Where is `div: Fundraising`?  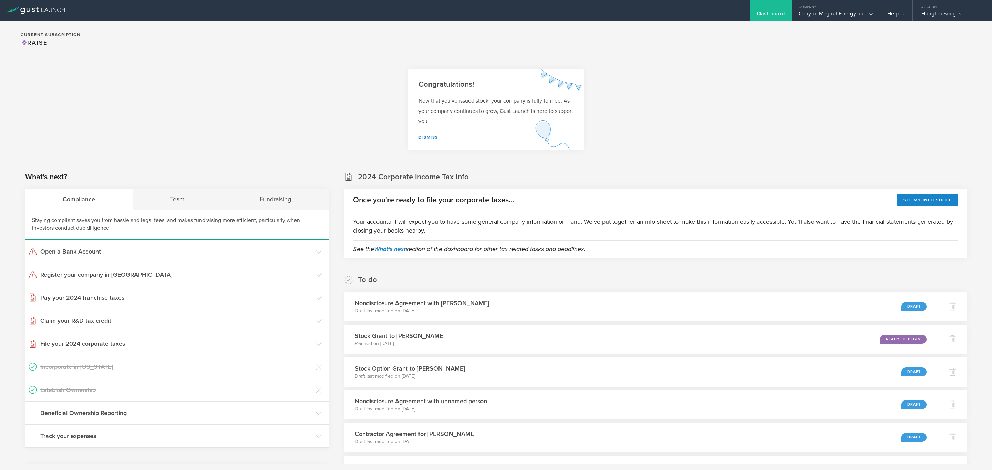 div: Fundraising is located at coordinates (275, 199).